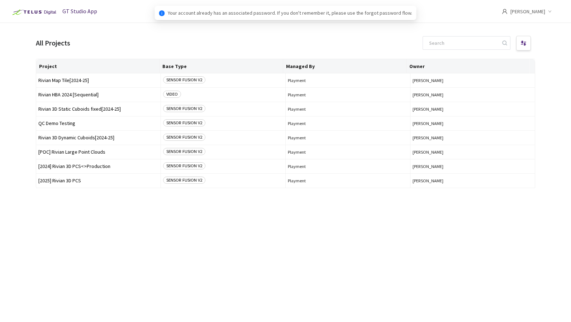  What do you see at coordinates (98, 166) in the screenshot?
I see `span: [2024] Rivian 3D PCS<>Production` at bounding box center [98, 166].